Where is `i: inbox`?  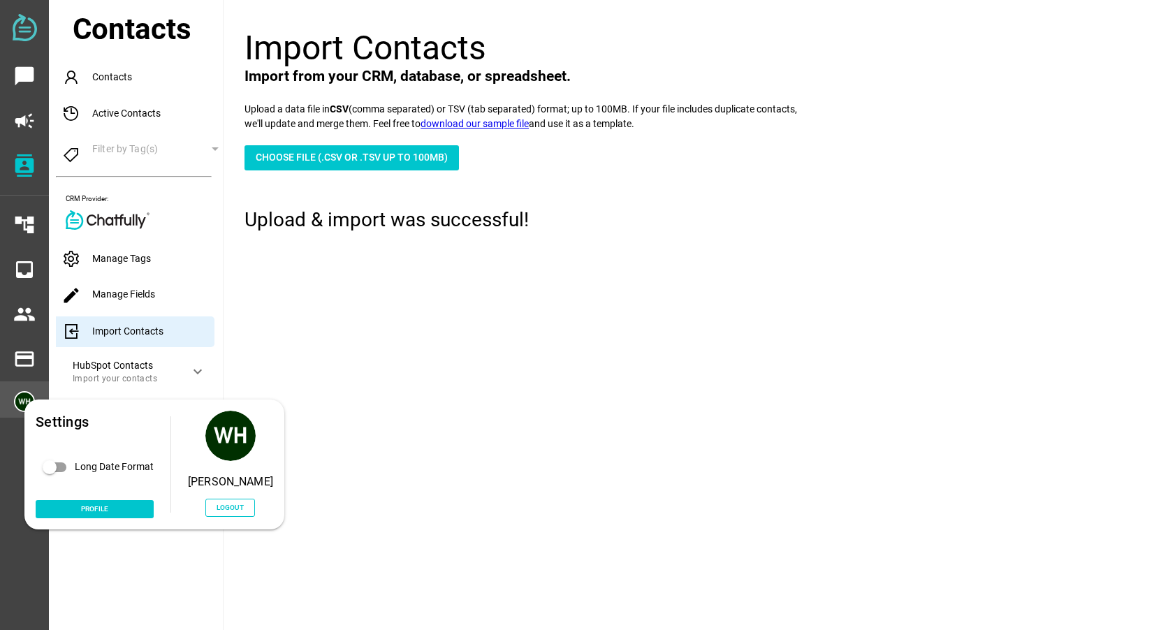
i: inbox is located at coordinates (24, 270).